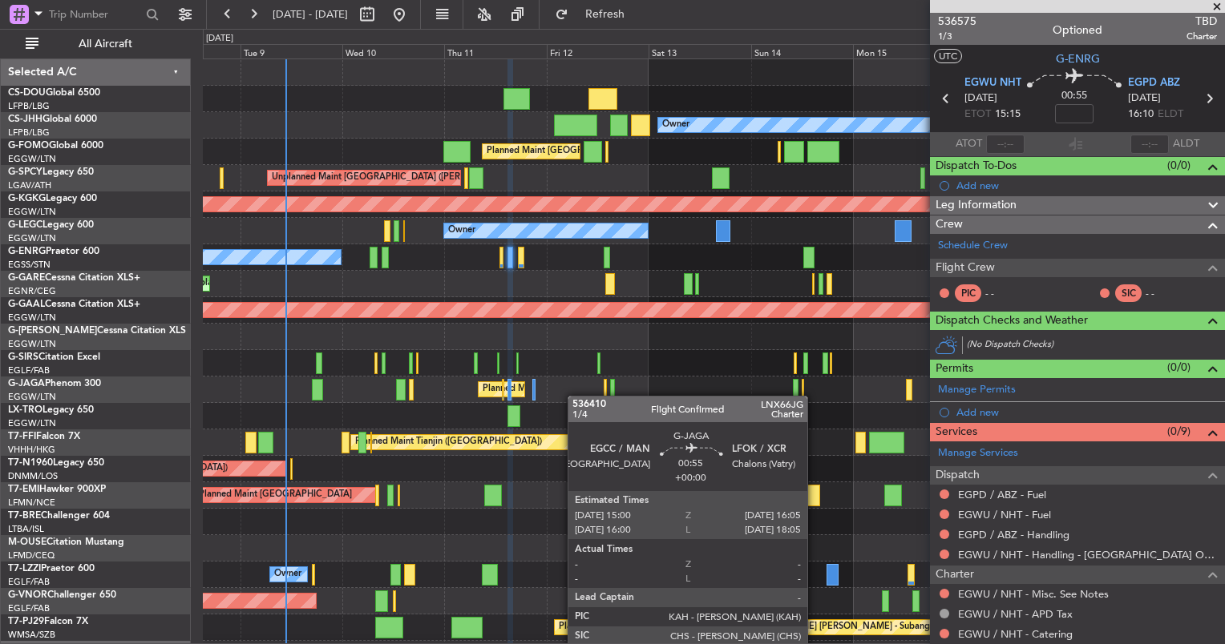  I want to click on a: EGPD / ABZ - Fuel, so click(1002, 494).